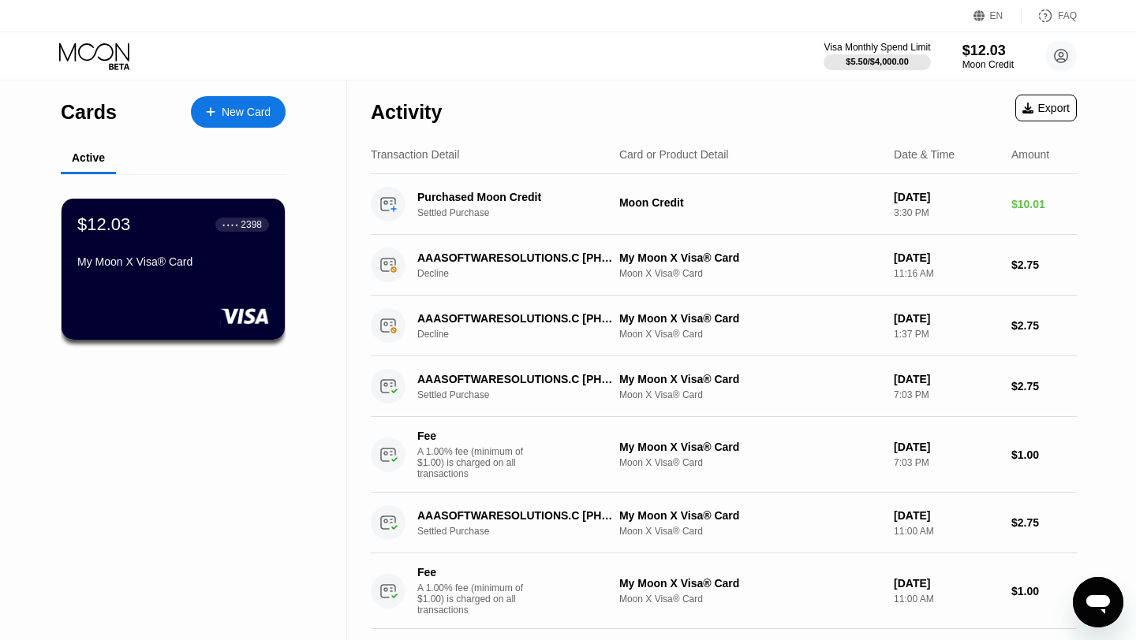 The width and height of the screenshot is (1136, 640). Describe the element at coordinates (946, 274) in the screenshot. I see `div: 11:16 AM` at that location.